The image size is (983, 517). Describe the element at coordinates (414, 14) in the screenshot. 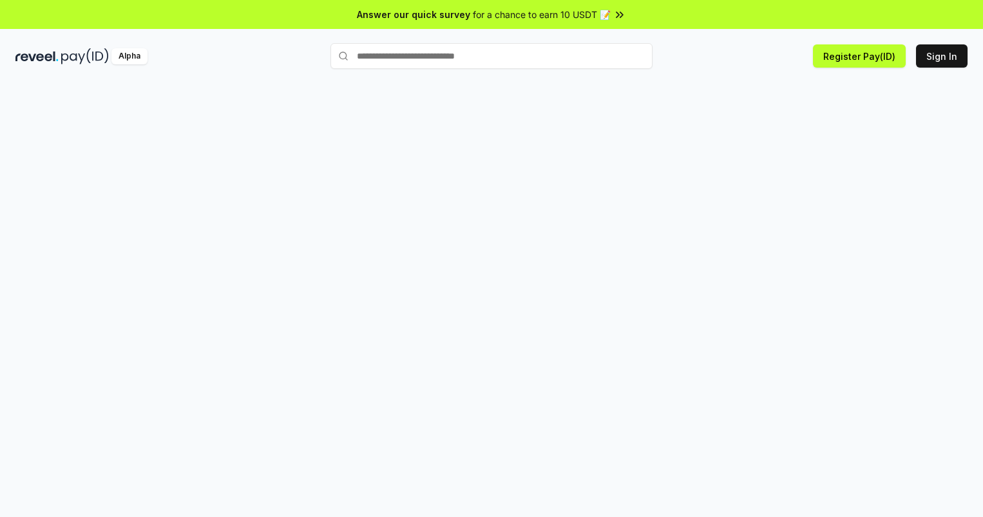

I see `span: Answer our quick survey` at that location.